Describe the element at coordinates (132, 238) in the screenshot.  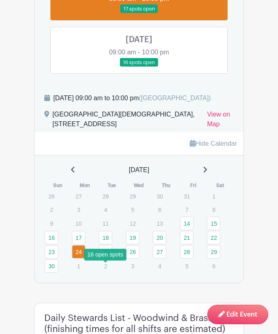
I see `a: 19` at that location.